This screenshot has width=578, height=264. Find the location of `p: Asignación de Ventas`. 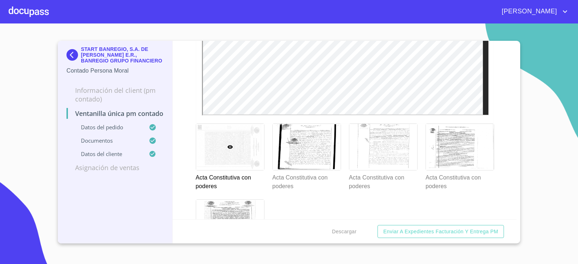

p: Asignación de Ventas is located at coordinates (115, 168).